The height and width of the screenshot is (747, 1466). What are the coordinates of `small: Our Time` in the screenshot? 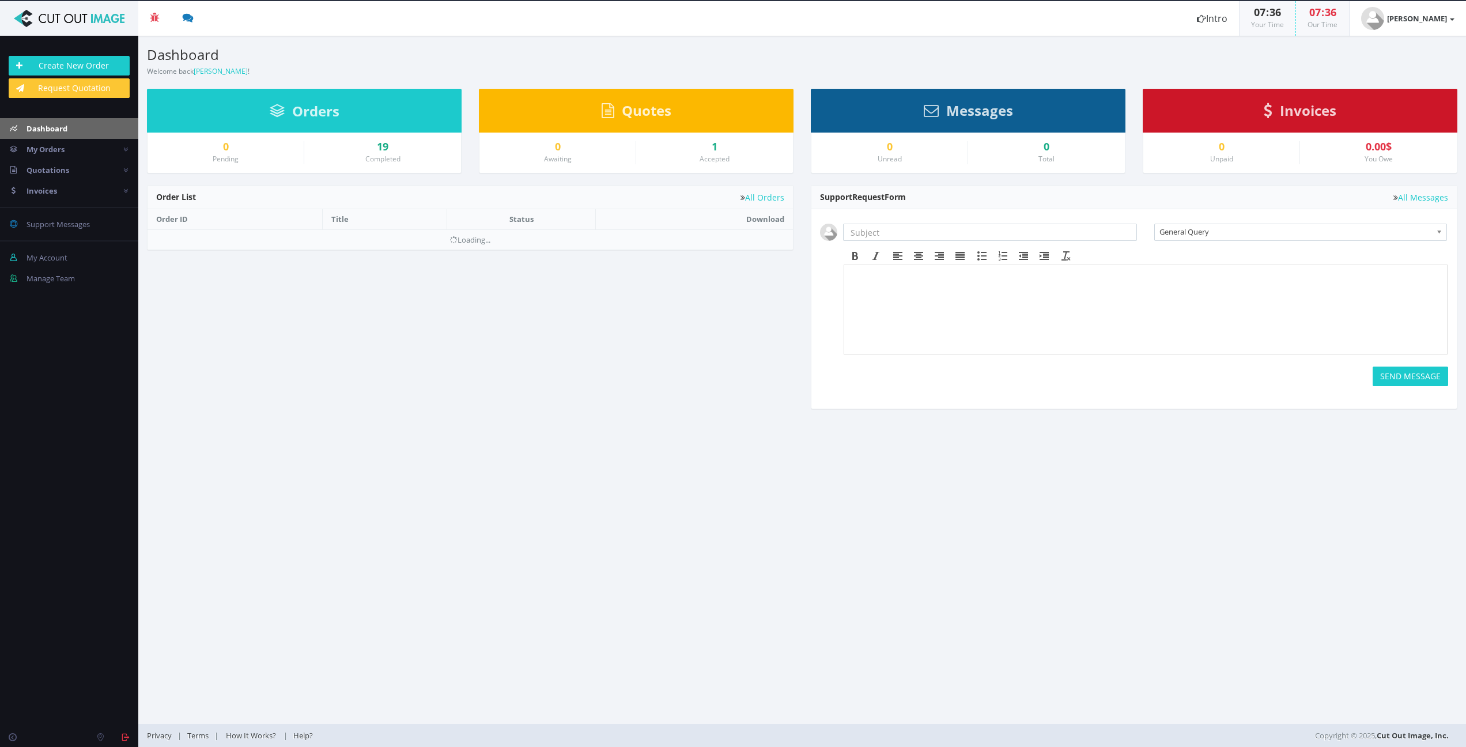 It's located at (1322, 24).